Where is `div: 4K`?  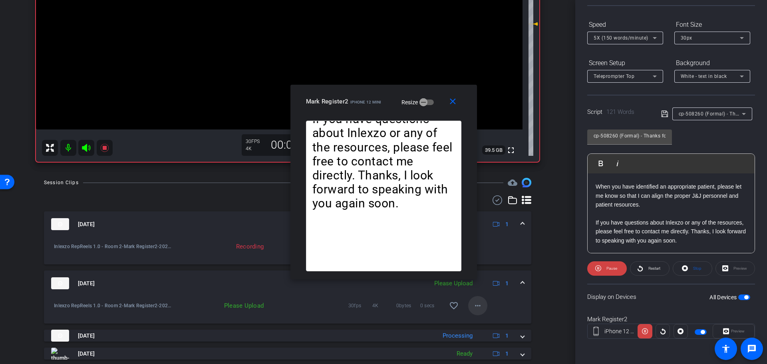
div: 4K is located at coordinates (256, 149).